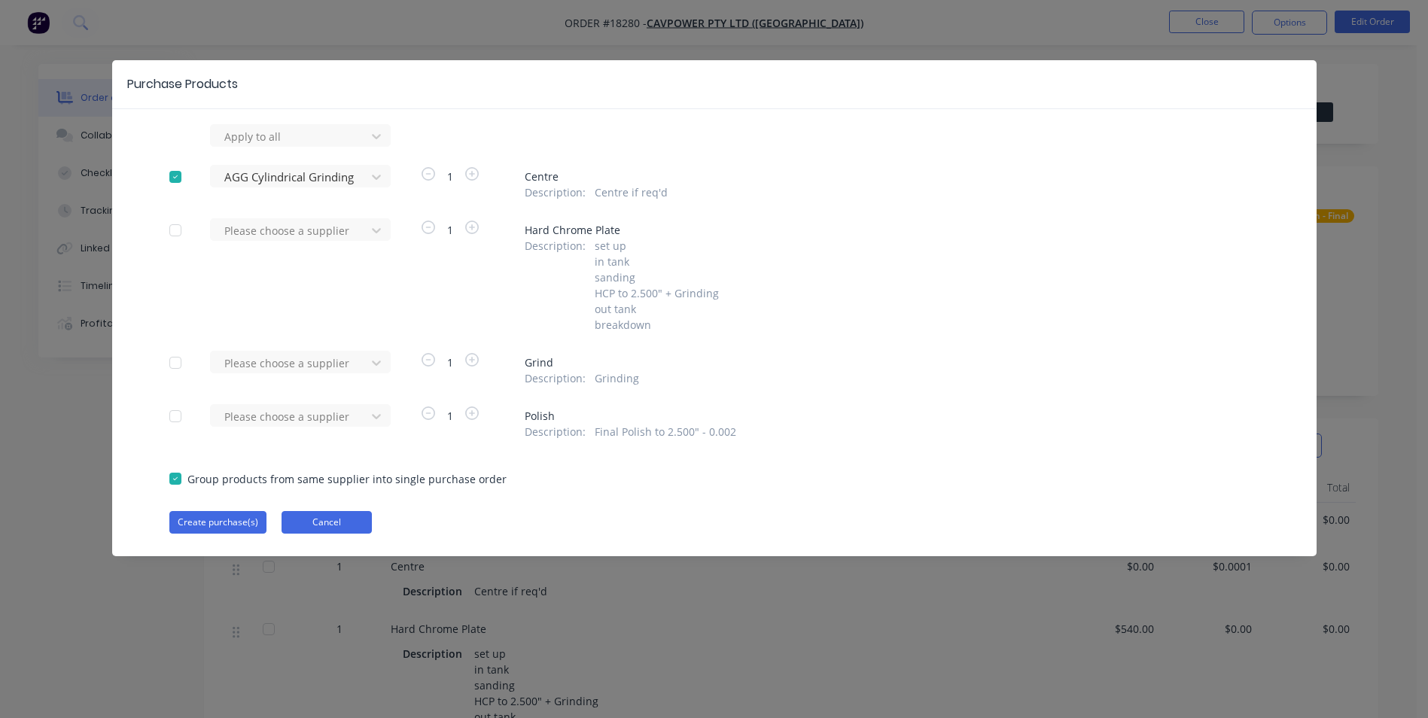 This screenshot has height=718, width=1428. What do you see at coordinates (892, 416) in the screenshot?
I see `span: Polish` at bounding box center [892, 416].